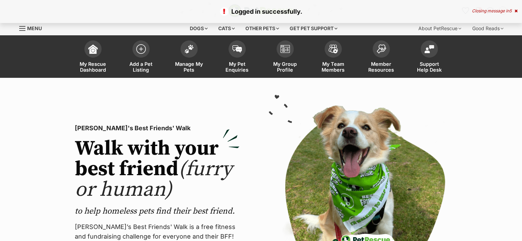 This screenshot has width=522, height=241. I want to click on span: Manage My Pets, so click(189, 67).